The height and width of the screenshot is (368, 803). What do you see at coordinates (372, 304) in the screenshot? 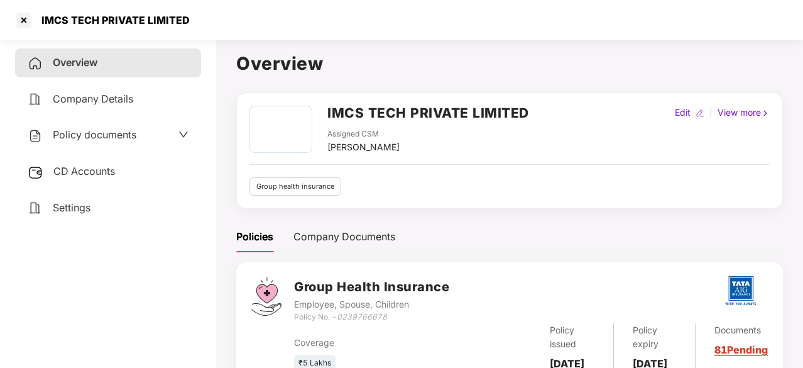
I see `div: Employee, Spouse, Children` at bounding box center [372, 304].